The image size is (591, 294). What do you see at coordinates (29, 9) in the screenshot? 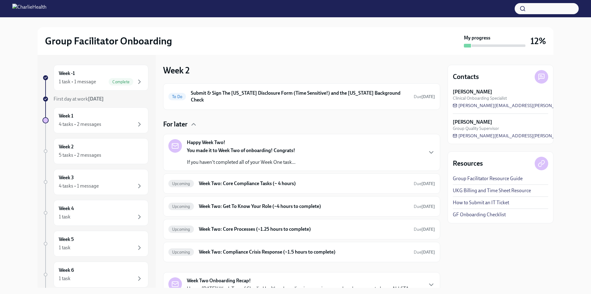
I see `img: CharlieHealth` at bounding box center [29, 9].